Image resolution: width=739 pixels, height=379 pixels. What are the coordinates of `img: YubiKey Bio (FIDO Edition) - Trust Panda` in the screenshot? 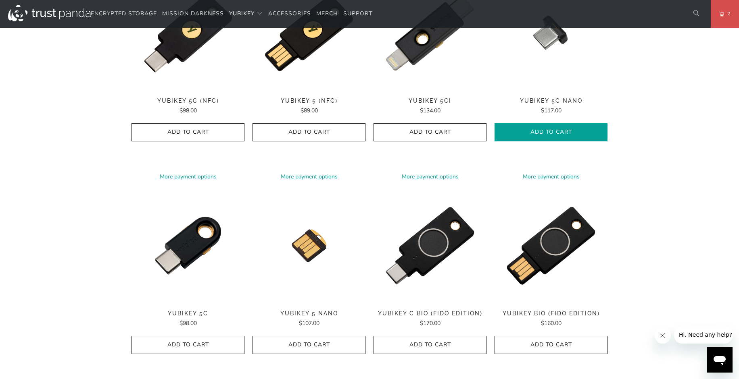 It's located at (551, 246).